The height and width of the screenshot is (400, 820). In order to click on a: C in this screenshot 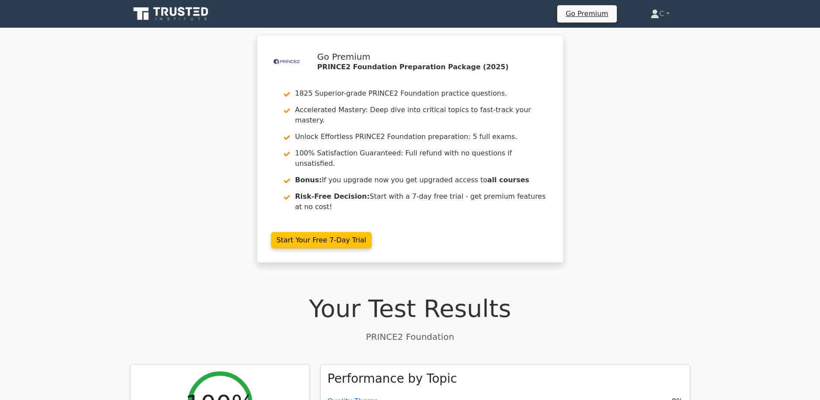, I will do `click(660, 14)`.